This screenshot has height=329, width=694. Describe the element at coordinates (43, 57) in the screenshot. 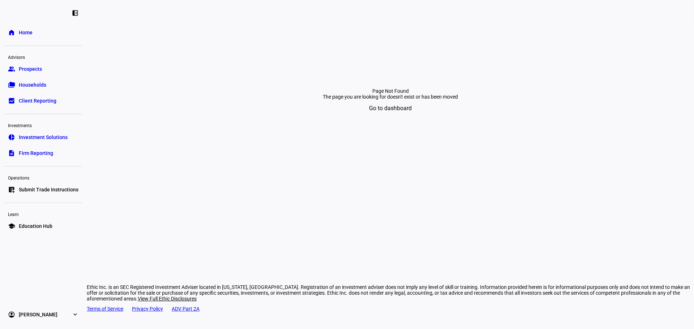

I see `div: Advisors` at that location.